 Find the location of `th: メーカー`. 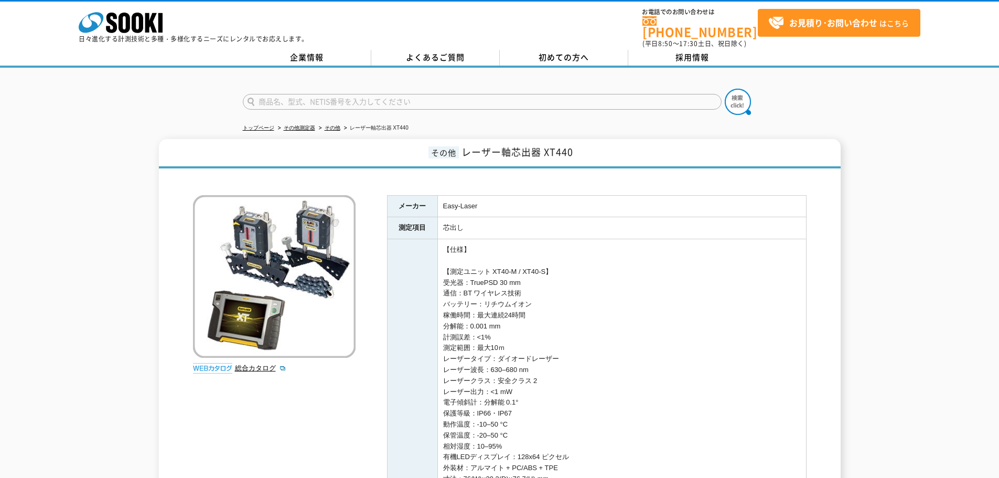

th: メーカー is located at coordinates (412, 206).